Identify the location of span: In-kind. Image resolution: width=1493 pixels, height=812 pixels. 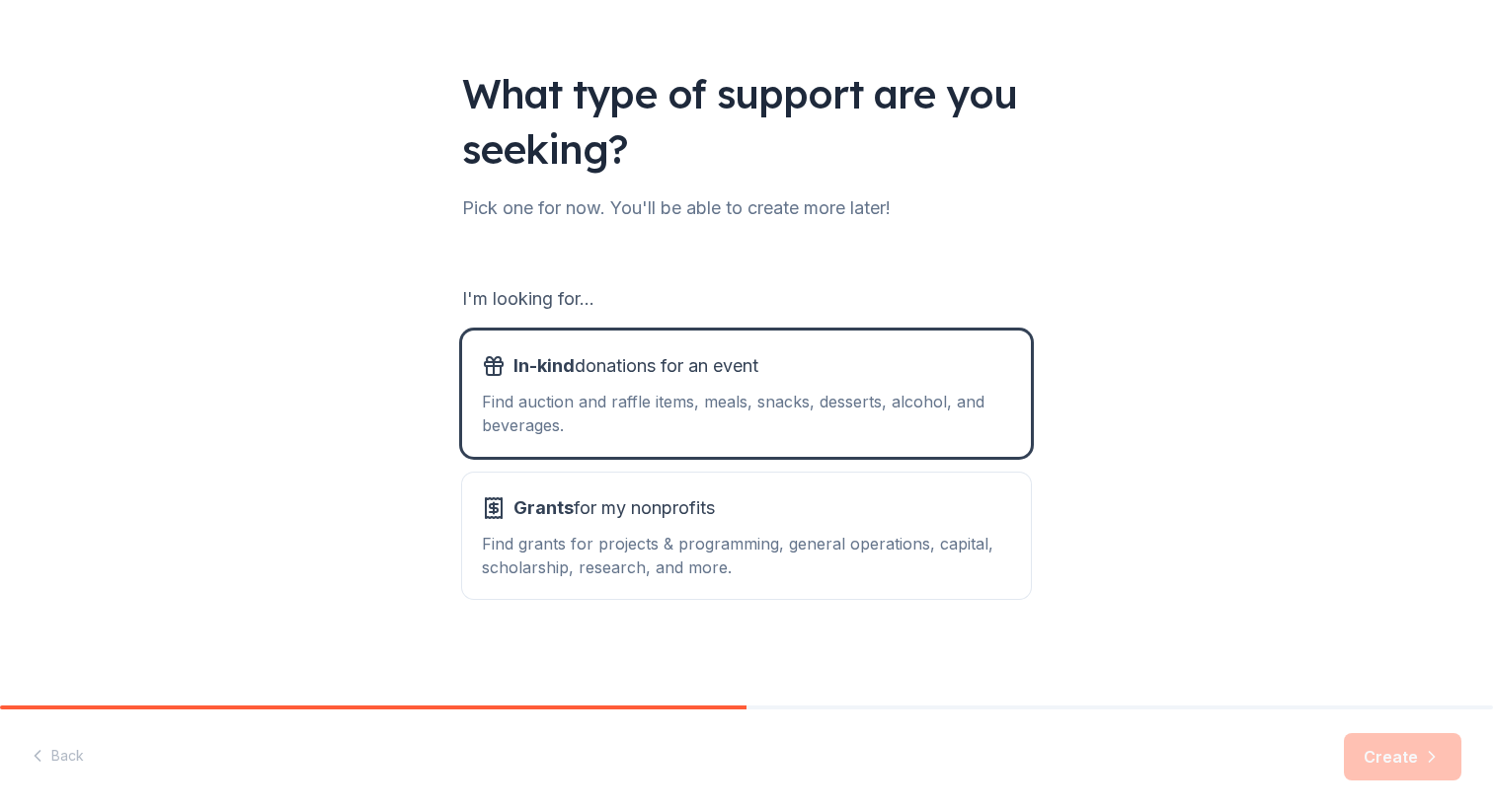
(545, 365).